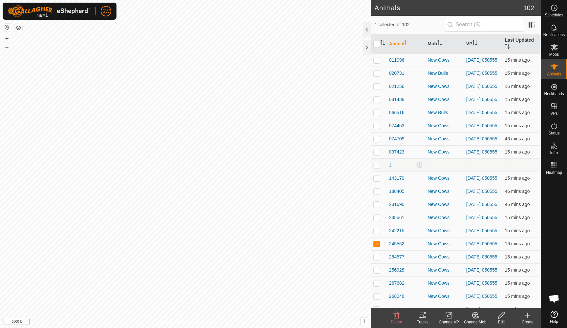  What do you see at coordinates (449, 322) in the screenshot?
I see `div: Change VP` at bounding box center [449, 322].